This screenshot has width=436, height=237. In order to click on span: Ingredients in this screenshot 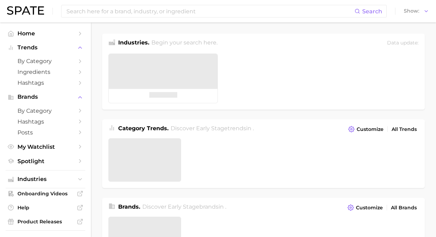, I will do `click(45, 72)`.